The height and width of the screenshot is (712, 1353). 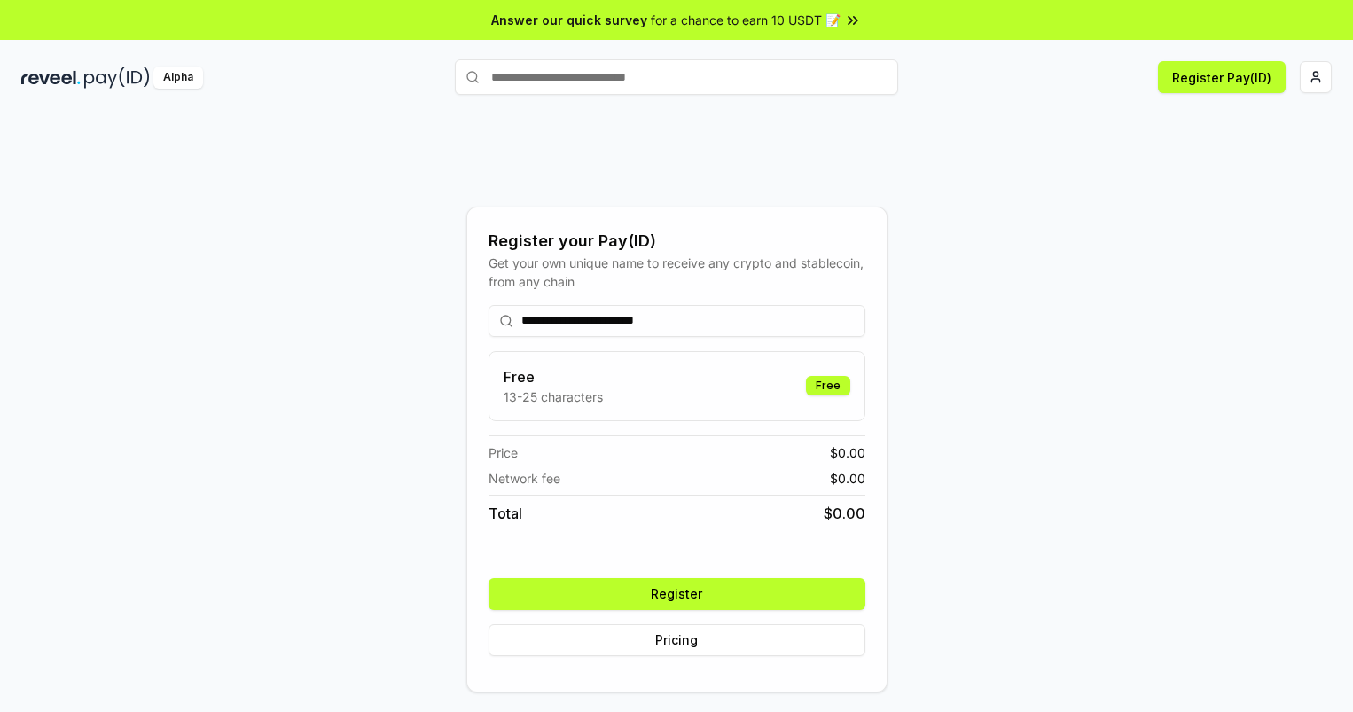 What do you see at coordinates (553, 396) in the screenshot?
I see `p: 13-25 characters` at bounding box center [553, 396].